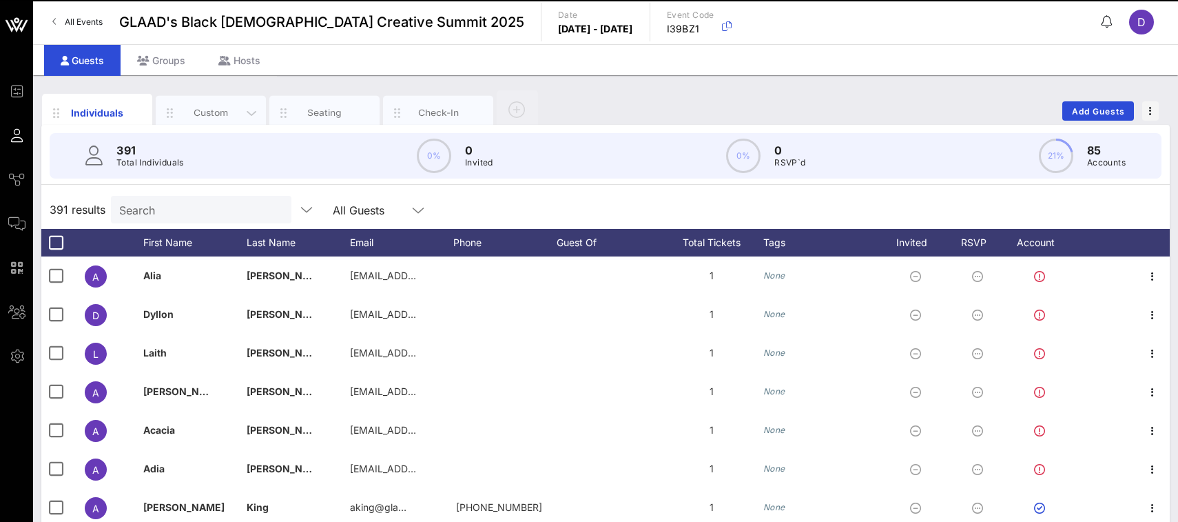 Image resolution: width=1178 pixels, height=522 pixels. Describe the element at coordinates (154, 468) in the screenshot. I see `span: Adia` at that location.